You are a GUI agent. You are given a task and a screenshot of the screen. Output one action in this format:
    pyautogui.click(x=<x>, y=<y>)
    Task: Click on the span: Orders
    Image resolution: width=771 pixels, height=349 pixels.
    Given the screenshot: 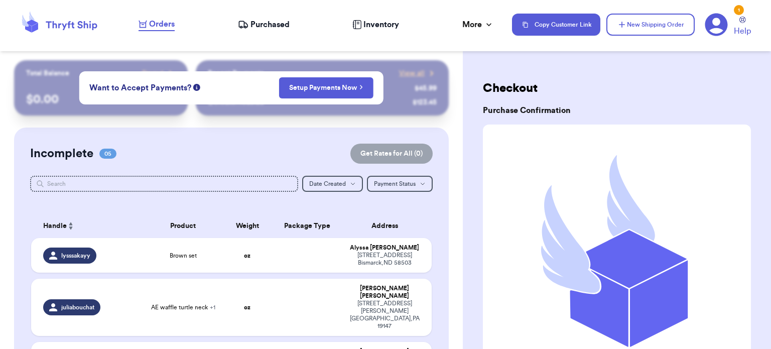 What is the action you would take?
    pyautogui.click(x=162, y=24)
    